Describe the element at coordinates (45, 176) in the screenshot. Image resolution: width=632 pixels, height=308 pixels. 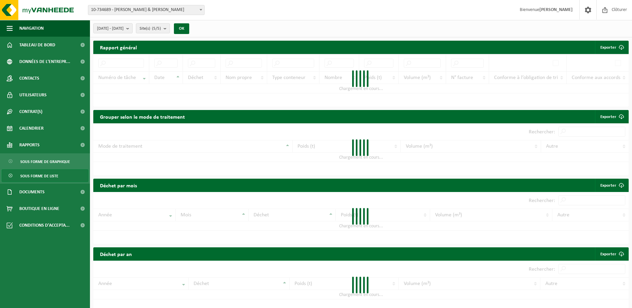
I see `a: Sous forme de liste` at that location.